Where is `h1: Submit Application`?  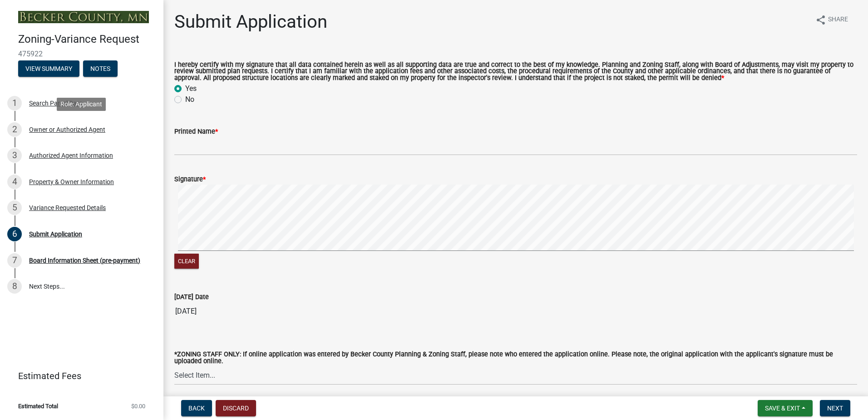 h1: Submit Application is located at coordinates (251, 22).